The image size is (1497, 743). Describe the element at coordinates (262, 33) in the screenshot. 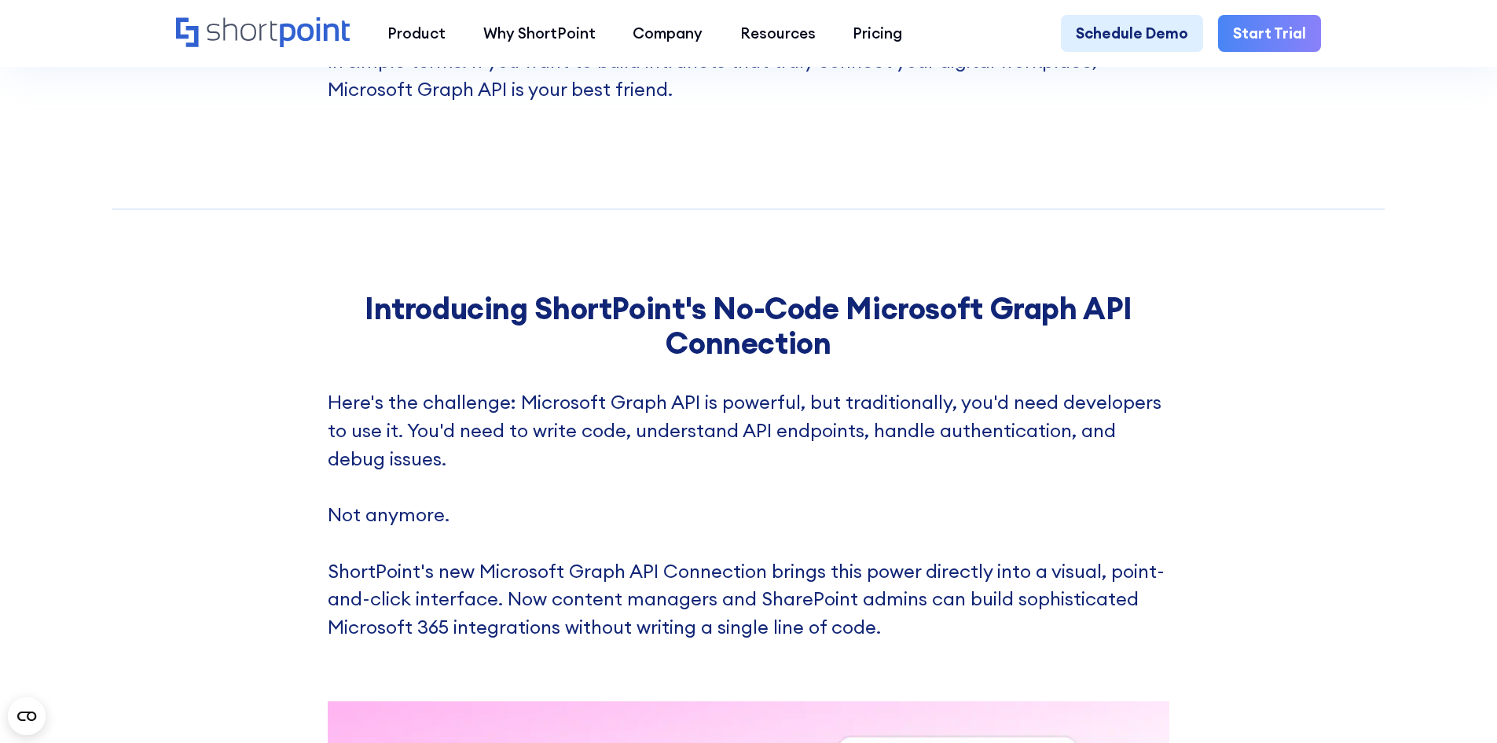

I see `a: Home` at that location.